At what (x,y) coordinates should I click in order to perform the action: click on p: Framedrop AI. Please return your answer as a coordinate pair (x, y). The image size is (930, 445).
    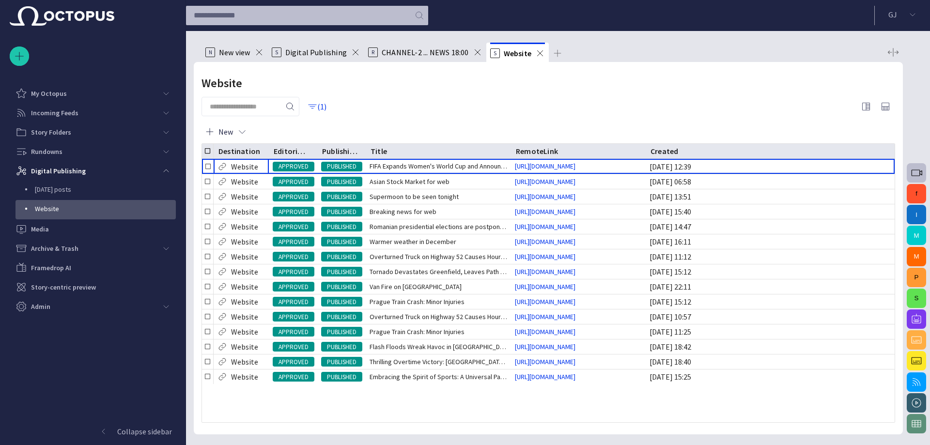
    Looking at the image, I should click on (51, 268).